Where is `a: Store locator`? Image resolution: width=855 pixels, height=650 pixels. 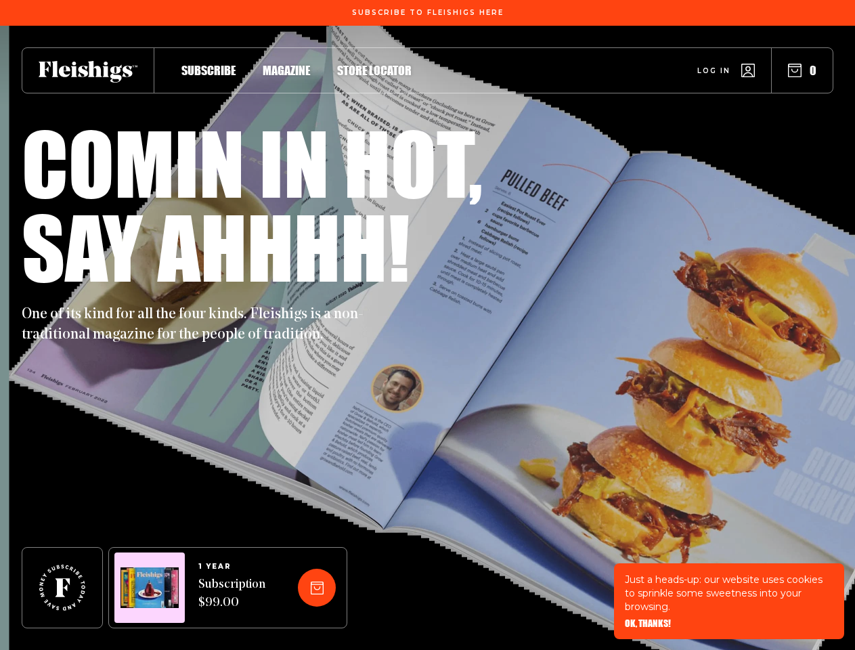
a: Store locator is located at coordinates (374, 70).